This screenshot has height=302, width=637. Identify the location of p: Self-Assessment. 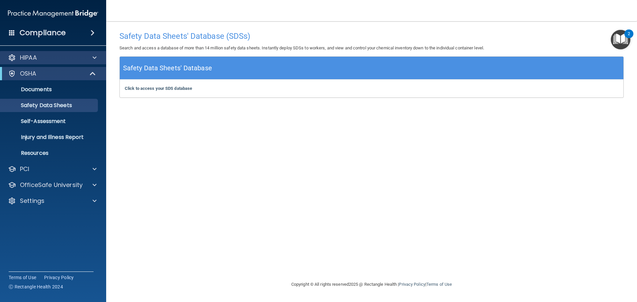
(49, 121).